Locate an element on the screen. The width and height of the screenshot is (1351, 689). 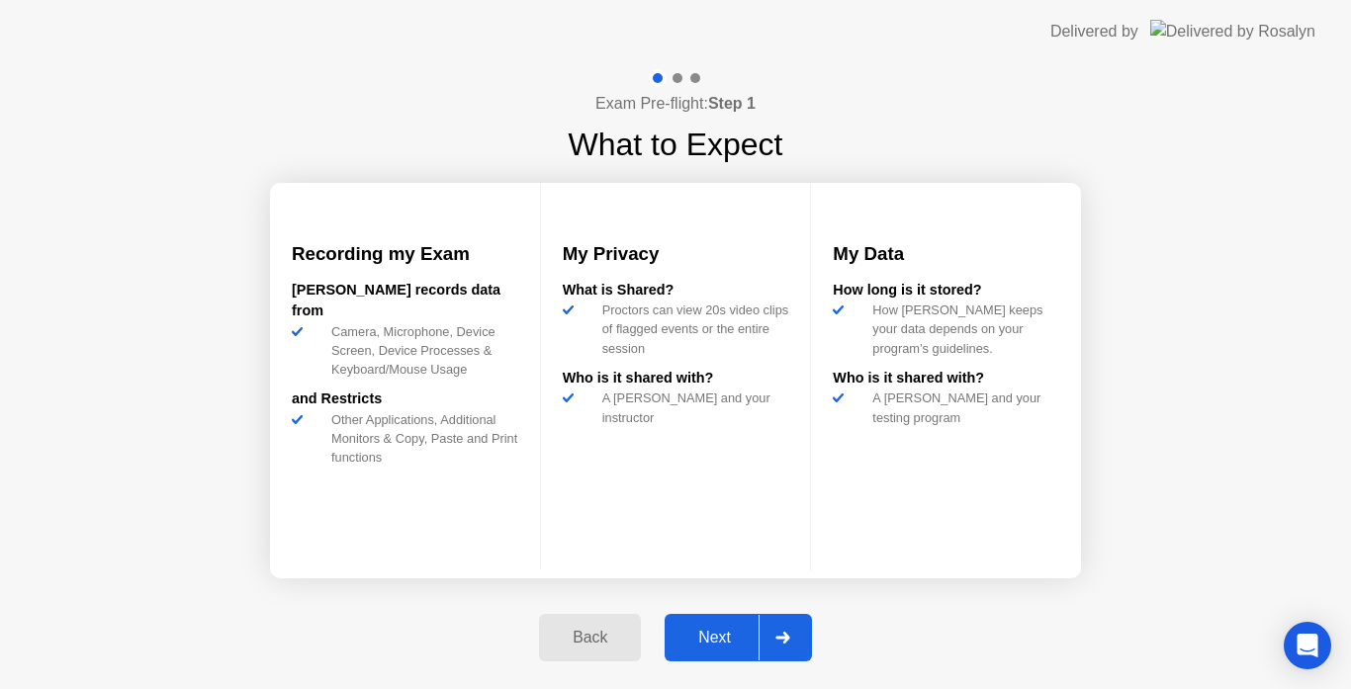
div: Delivered by is located at coordinates (1094, 32).